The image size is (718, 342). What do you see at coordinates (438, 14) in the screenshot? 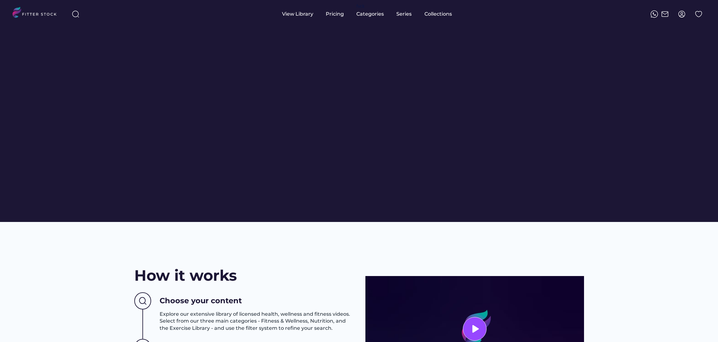
I see `div: Collections` at bounding box center [438, 14].